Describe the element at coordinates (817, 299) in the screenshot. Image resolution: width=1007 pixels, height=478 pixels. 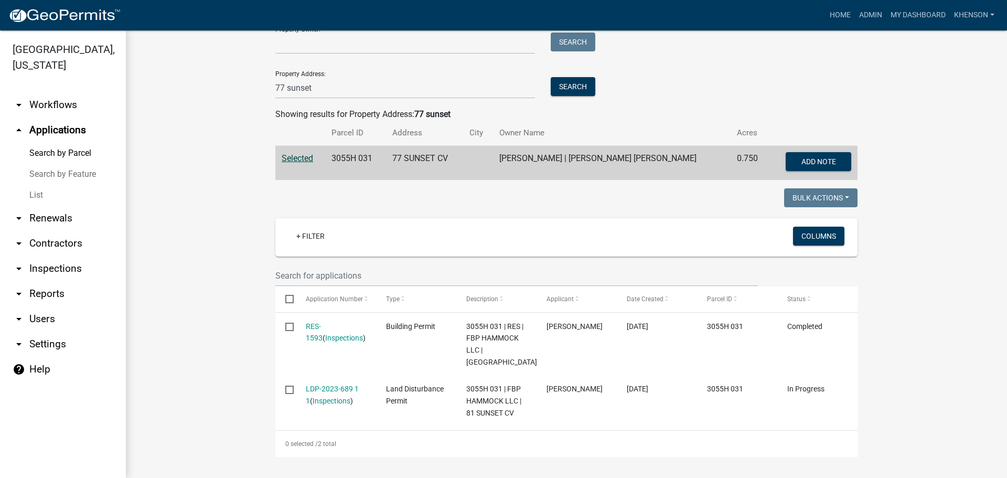
I see `datatable-header-cell: Status` at that location.